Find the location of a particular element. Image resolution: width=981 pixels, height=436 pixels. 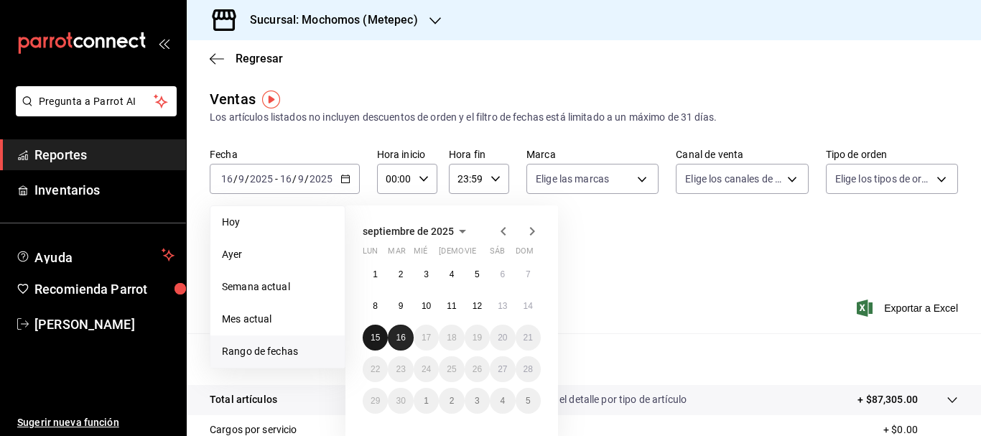

abbr: 27 de septiembre de 2025 is located at coordinates (502, 369).